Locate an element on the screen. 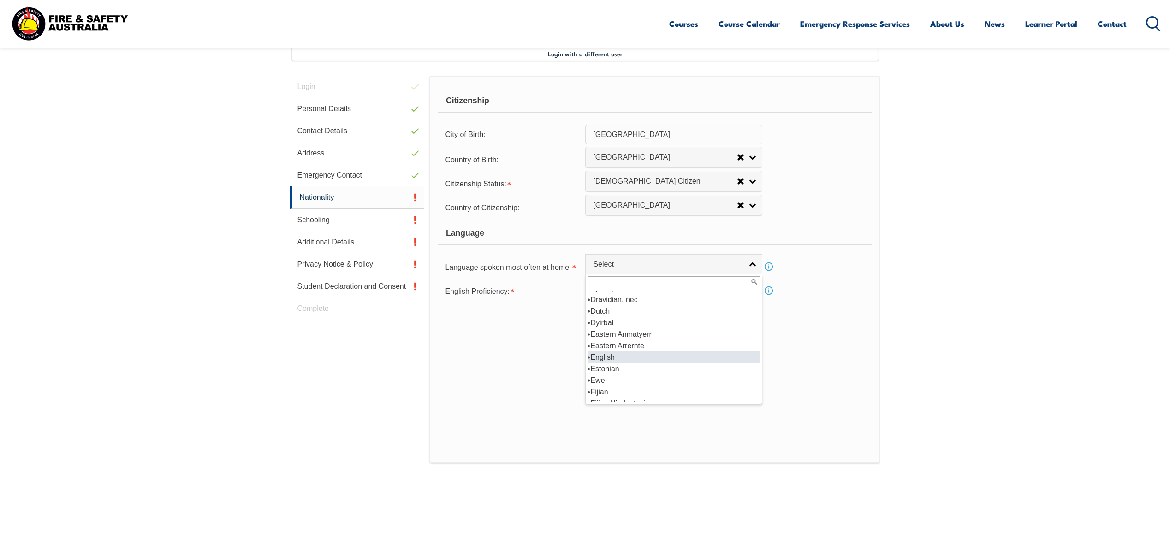 The width and height of the screenshot is (1170, 554). a: Emergency Response Services is located at coordinates (855, 24).